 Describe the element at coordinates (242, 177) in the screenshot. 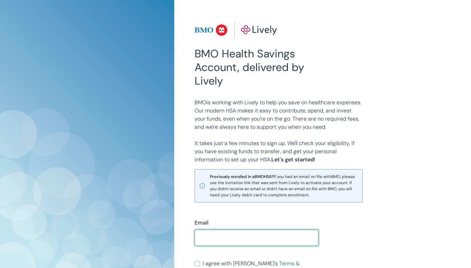

I see `strong: Previously enrolled in a BMO HSA?` at that location.